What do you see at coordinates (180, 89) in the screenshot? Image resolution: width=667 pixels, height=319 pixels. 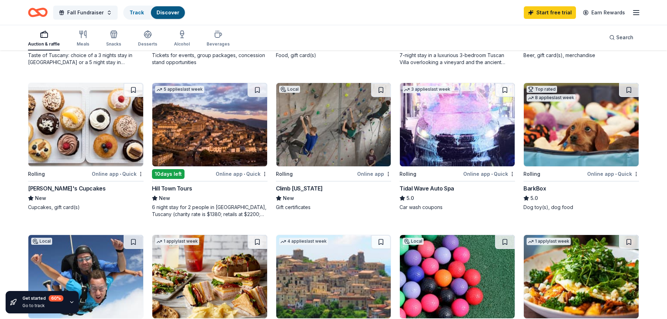 I see `div: 5 applies last week` at bounding box center [180, 89].